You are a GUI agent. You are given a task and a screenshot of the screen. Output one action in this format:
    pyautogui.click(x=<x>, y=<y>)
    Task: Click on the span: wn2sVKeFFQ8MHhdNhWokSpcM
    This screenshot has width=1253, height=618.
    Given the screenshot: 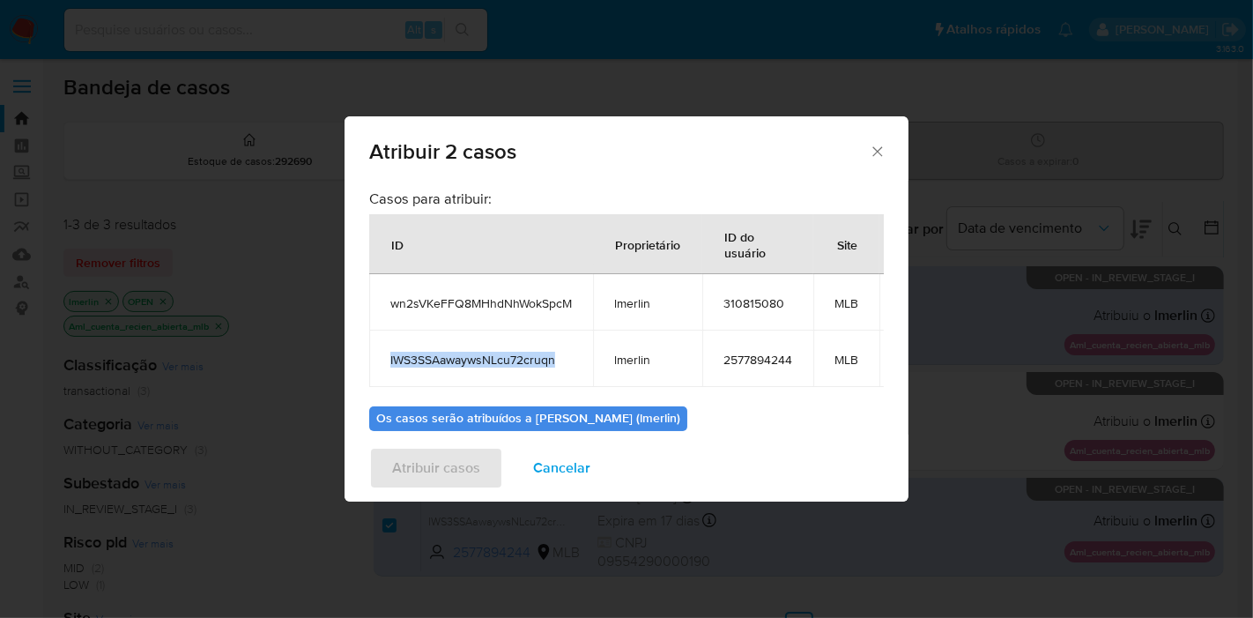 What is the action you would take?
    pyautogui.click(x=481, y=303)
    